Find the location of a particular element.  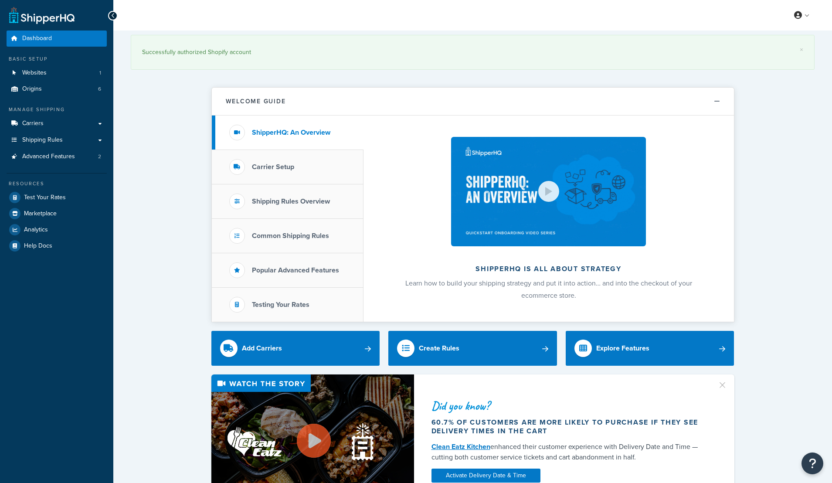

span: Analytics is located at coordinates (36, 230).